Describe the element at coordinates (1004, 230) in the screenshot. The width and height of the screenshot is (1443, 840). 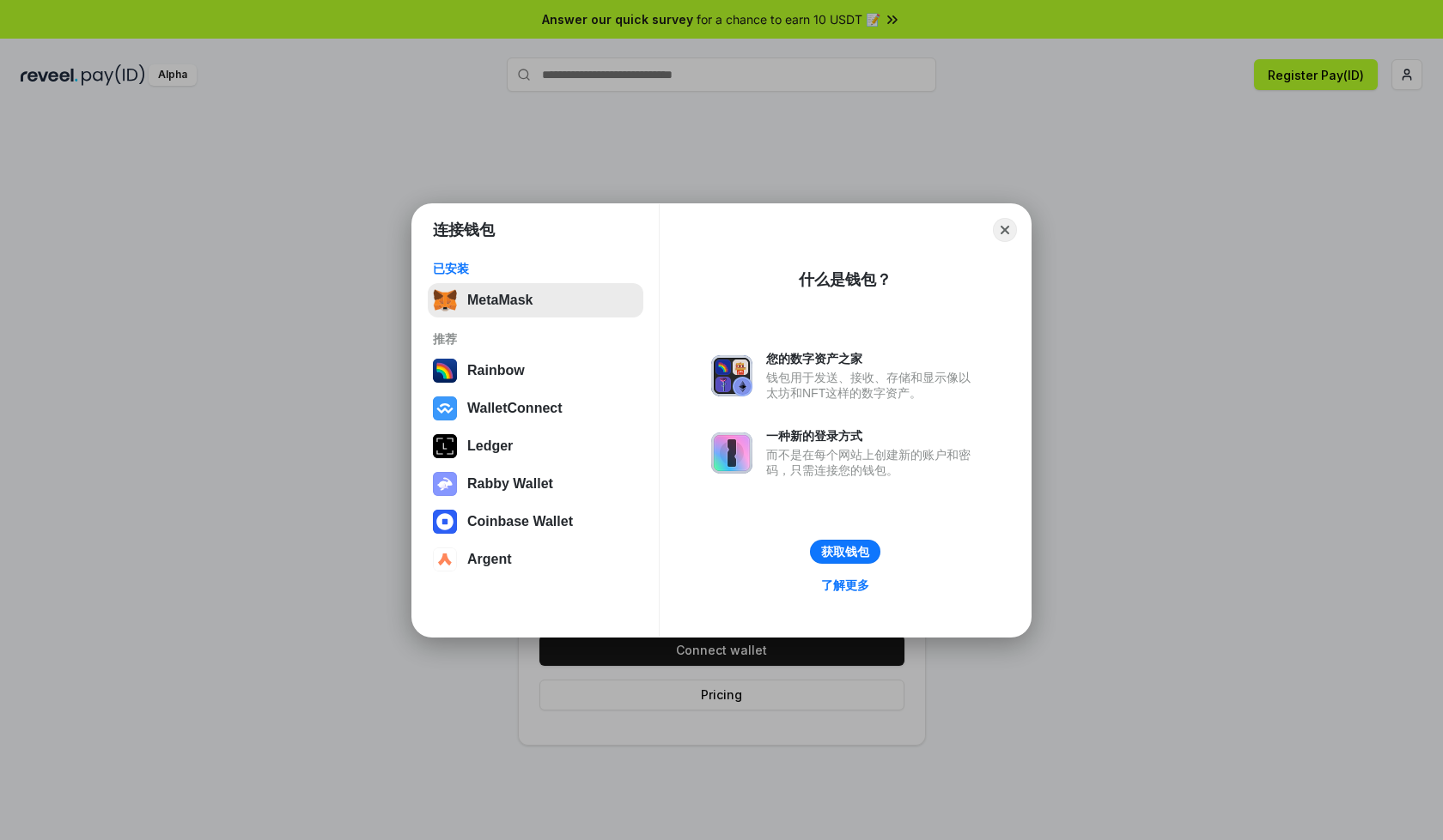
I see `button: Close` at that location.